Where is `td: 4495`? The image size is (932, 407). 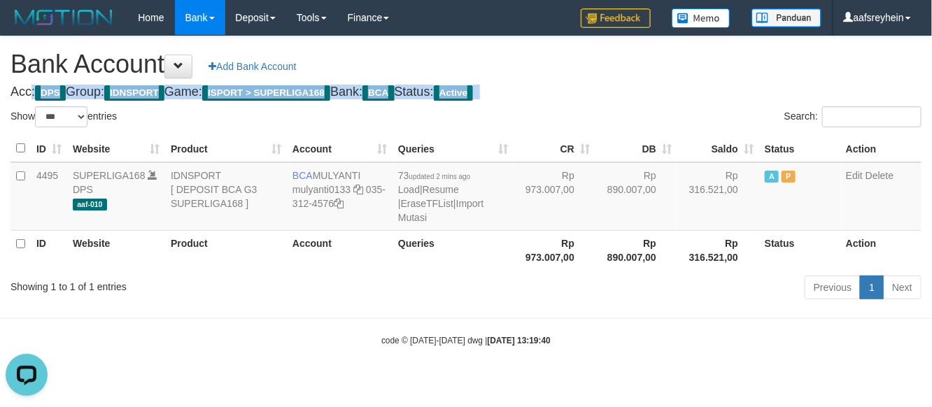
td: 4495 is located at coordinates (49, 197).